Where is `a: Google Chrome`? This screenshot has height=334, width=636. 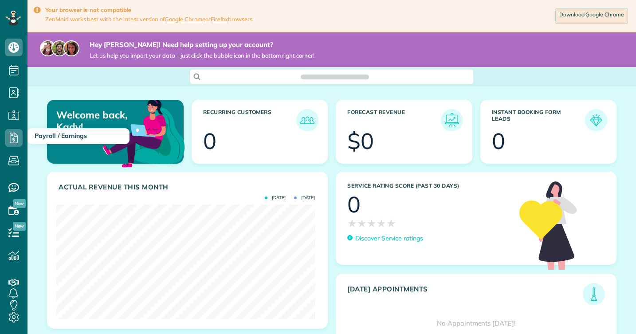
a: Google Chrome is located at coordinates (185, 19).